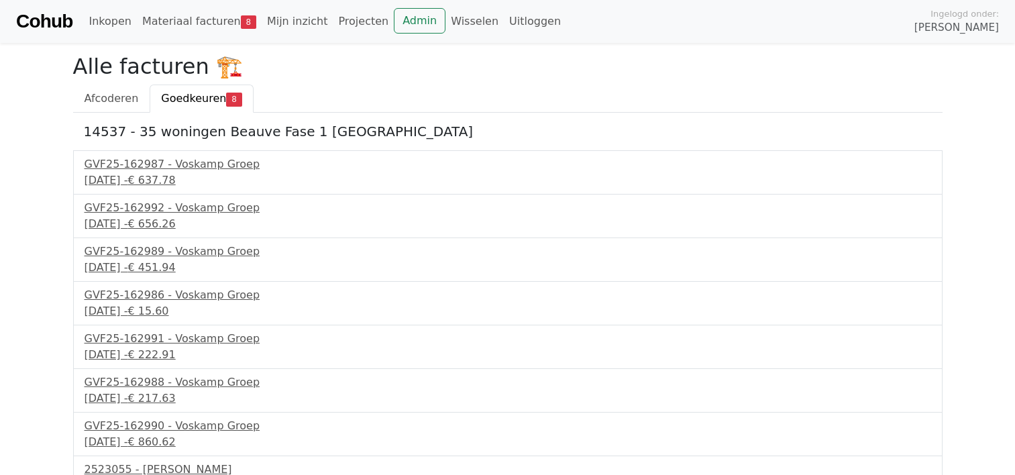 The height and width of the screenshot is (475, 1015). I want to click on span: € 15.60, so click(148, 311).